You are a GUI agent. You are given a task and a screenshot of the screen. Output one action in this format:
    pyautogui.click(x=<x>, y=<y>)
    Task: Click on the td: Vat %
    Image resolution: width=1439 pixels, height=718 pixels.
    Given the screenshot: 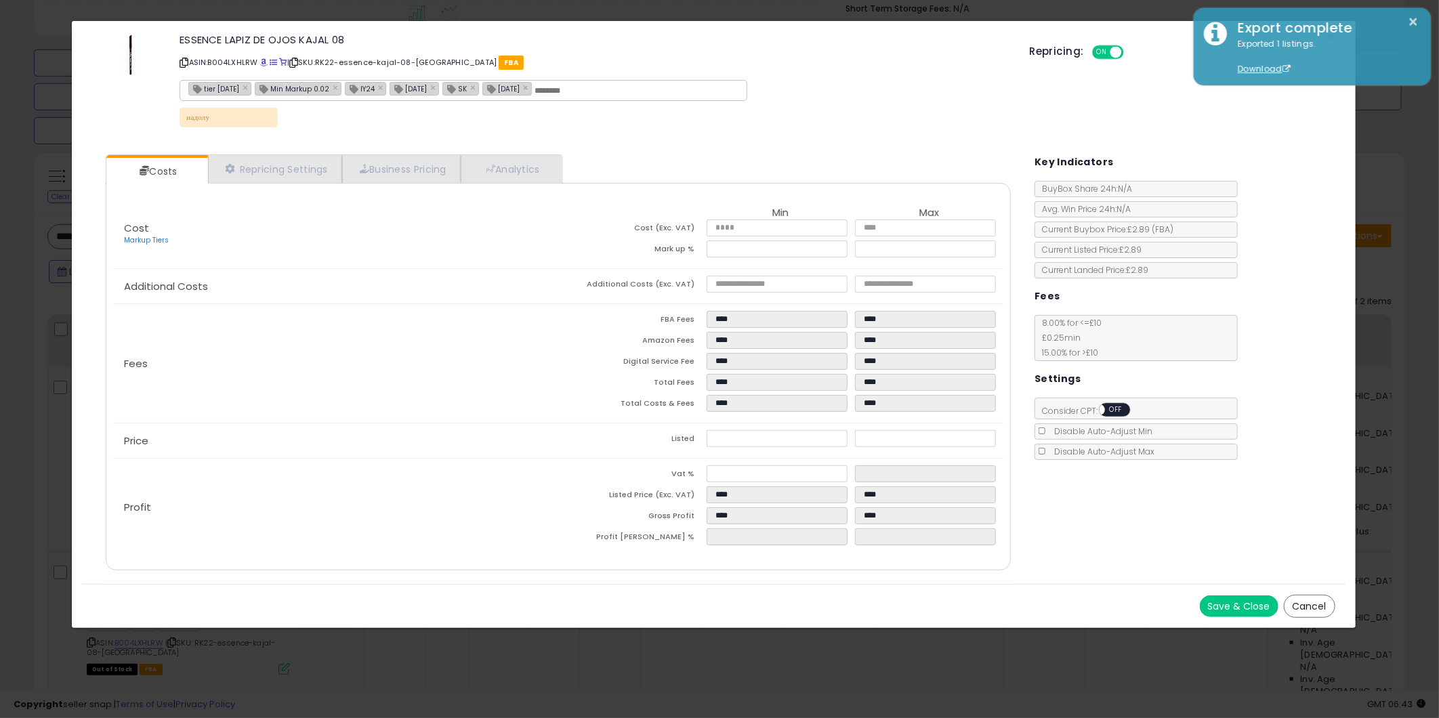 What is the action you would take?
    pyautogui.click(x=632, y=476)
    